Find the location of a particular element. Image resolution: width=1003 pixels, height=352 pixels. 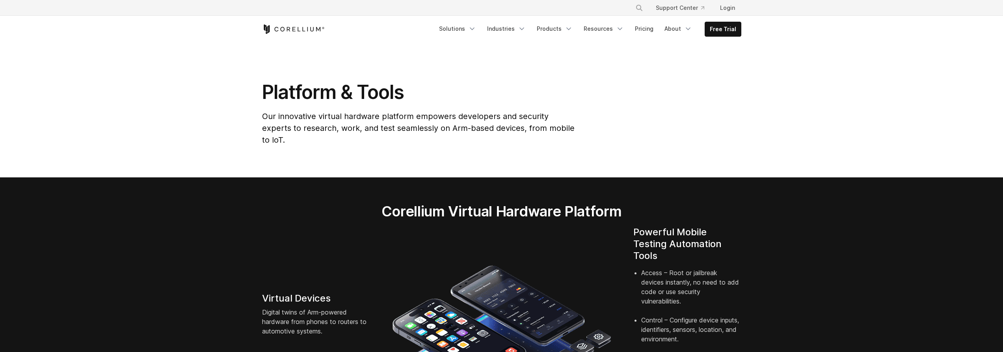

h4: Virtual Devices is located at coordinates (316, 298).